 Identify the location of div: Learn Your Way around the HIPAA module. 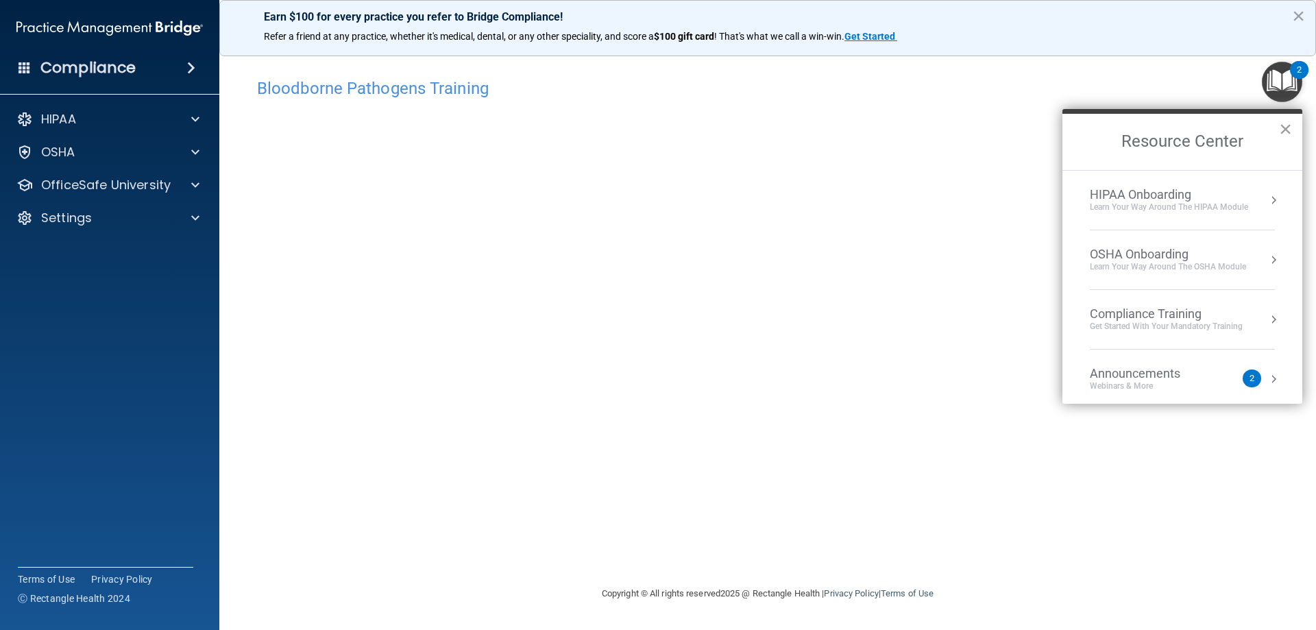
(1169, 207).